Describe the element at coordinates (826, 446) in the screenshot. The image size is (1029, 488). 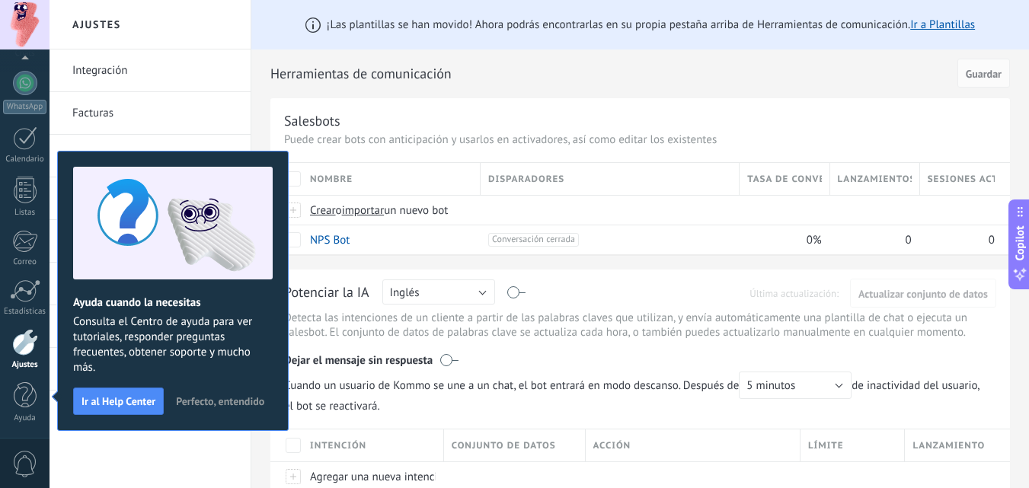
I see `span: Límite` at that location.